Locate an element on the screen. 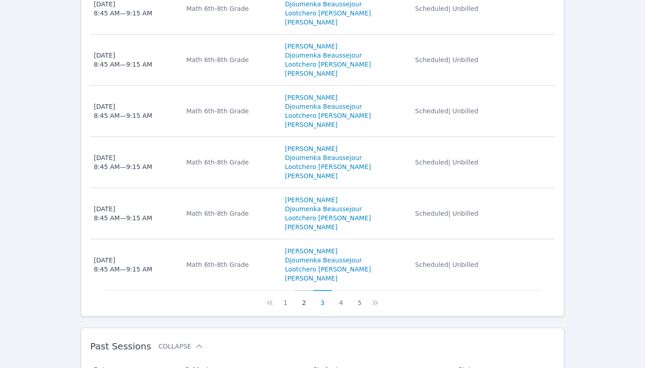 The image size is (645, 368). button: 2 is located at coordinates (304, 299).